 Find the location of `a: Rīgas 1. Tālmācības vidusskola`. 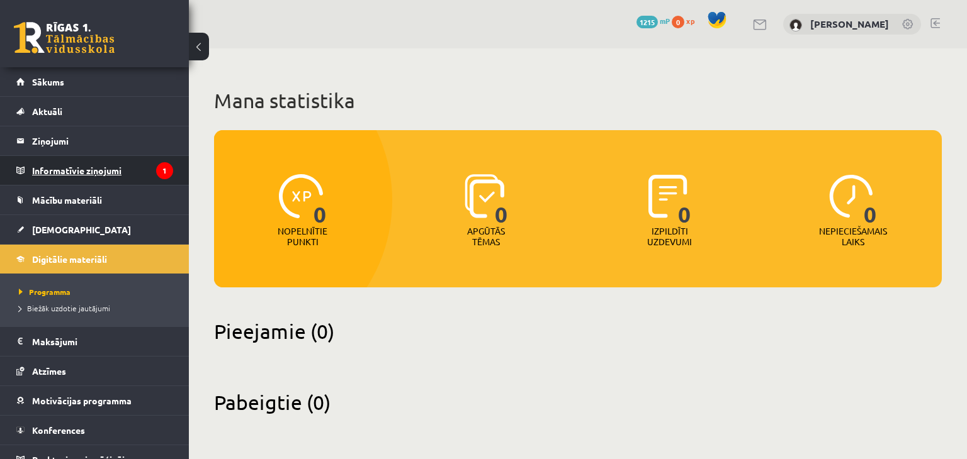

a: Rīgas 1. Tālmācības vidusskola is located at coordinates (64, 38).